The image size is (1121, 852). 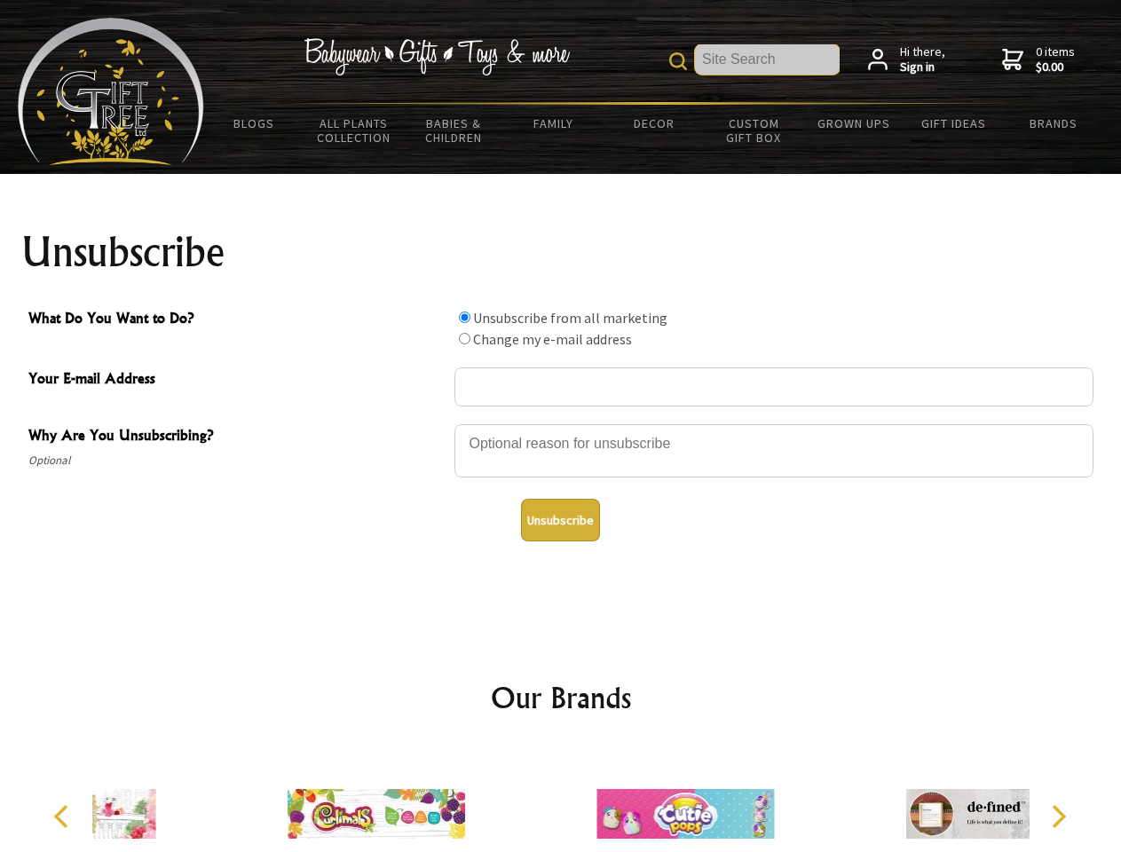 What do you see at coordinates (1056, 59) in the screenshot?
I see `span: 0 items` at bounding box center [1056, 59].